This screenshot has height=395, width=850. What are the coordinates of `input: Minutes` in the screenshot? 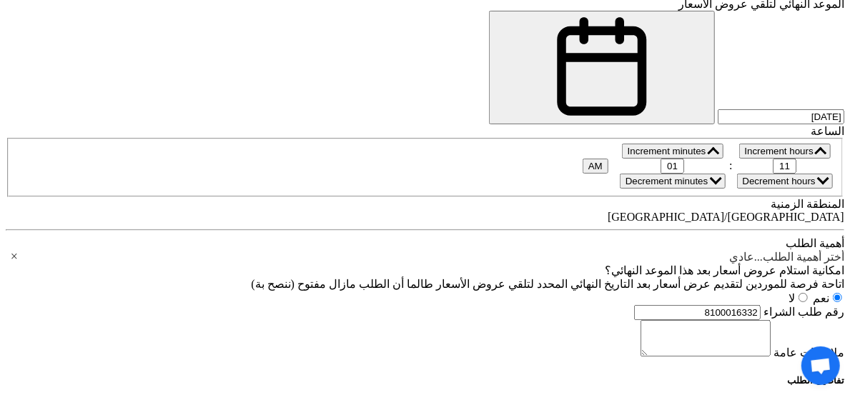 It's located at (672, 166).